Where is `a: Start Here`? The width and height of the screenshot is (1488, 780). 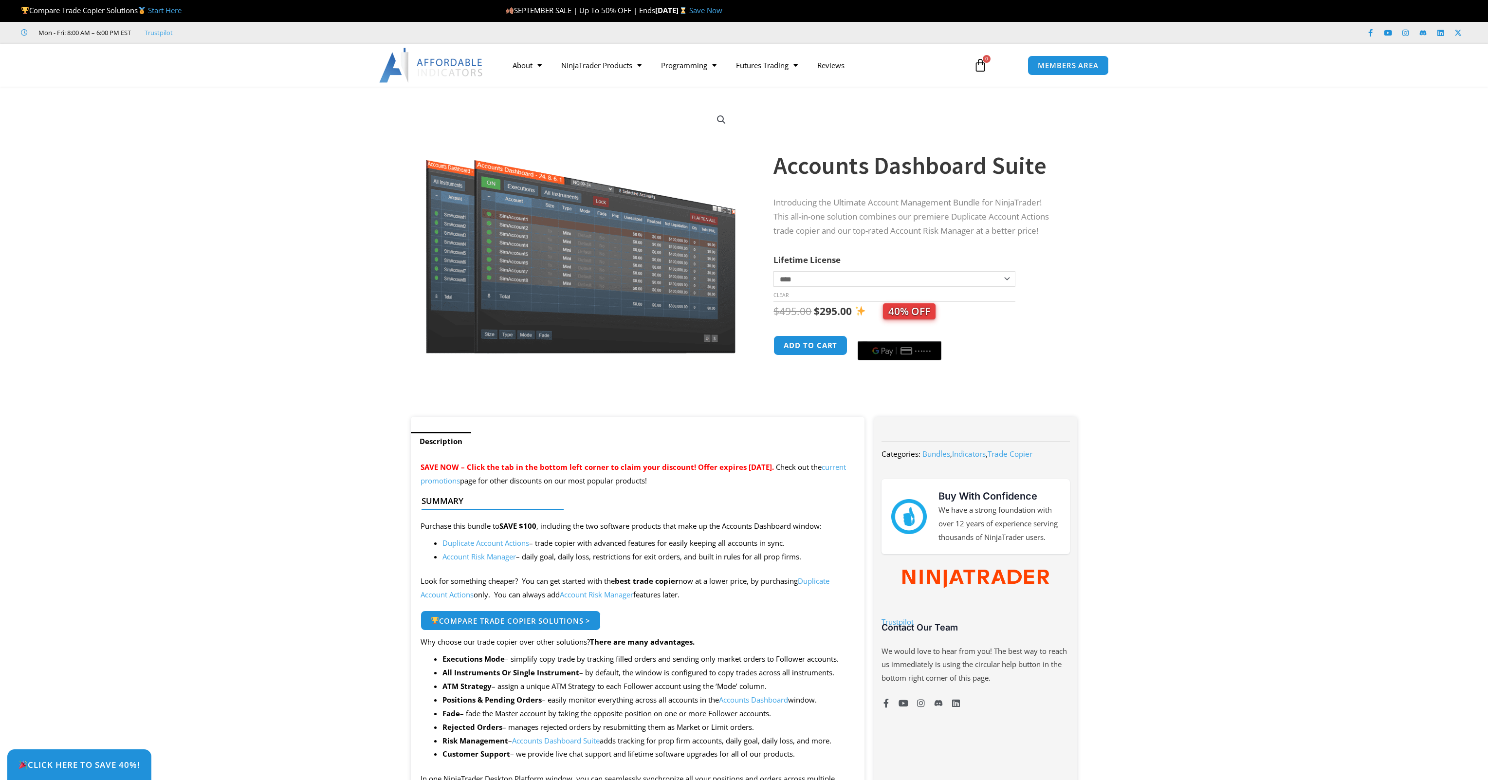 a: Start Here is located at coordinates (165, 10).